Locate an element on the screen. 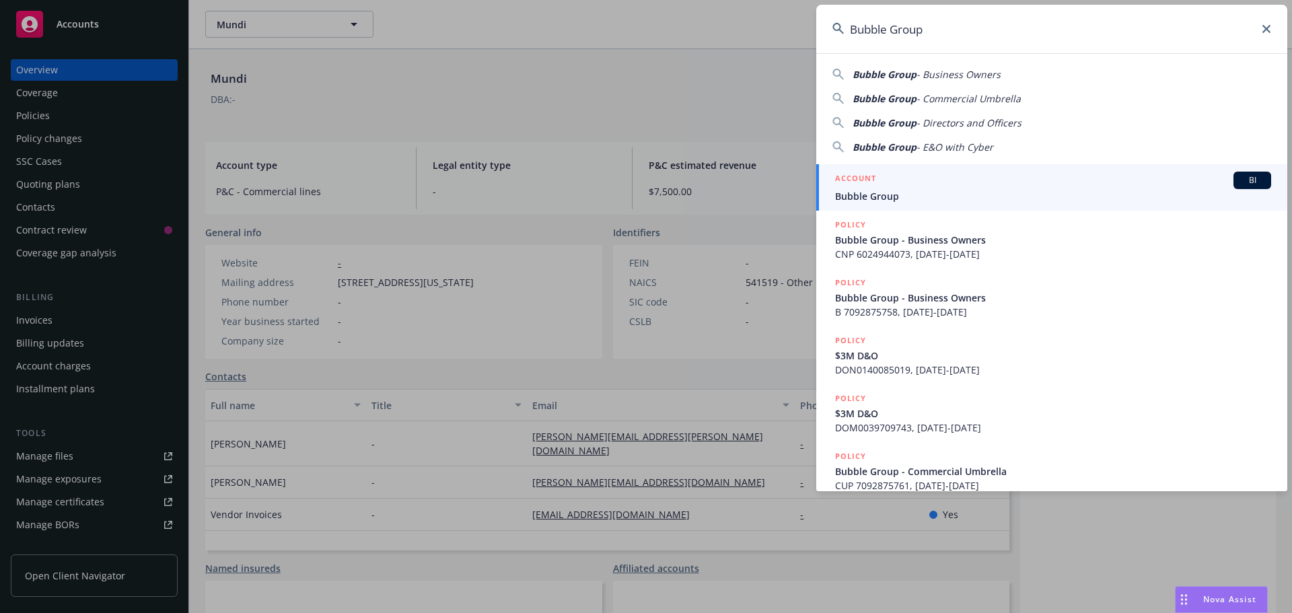 The width and height of the screenshot is (1292, 613). span: - Commercial Umbrella is located at coordinates (968, 98).